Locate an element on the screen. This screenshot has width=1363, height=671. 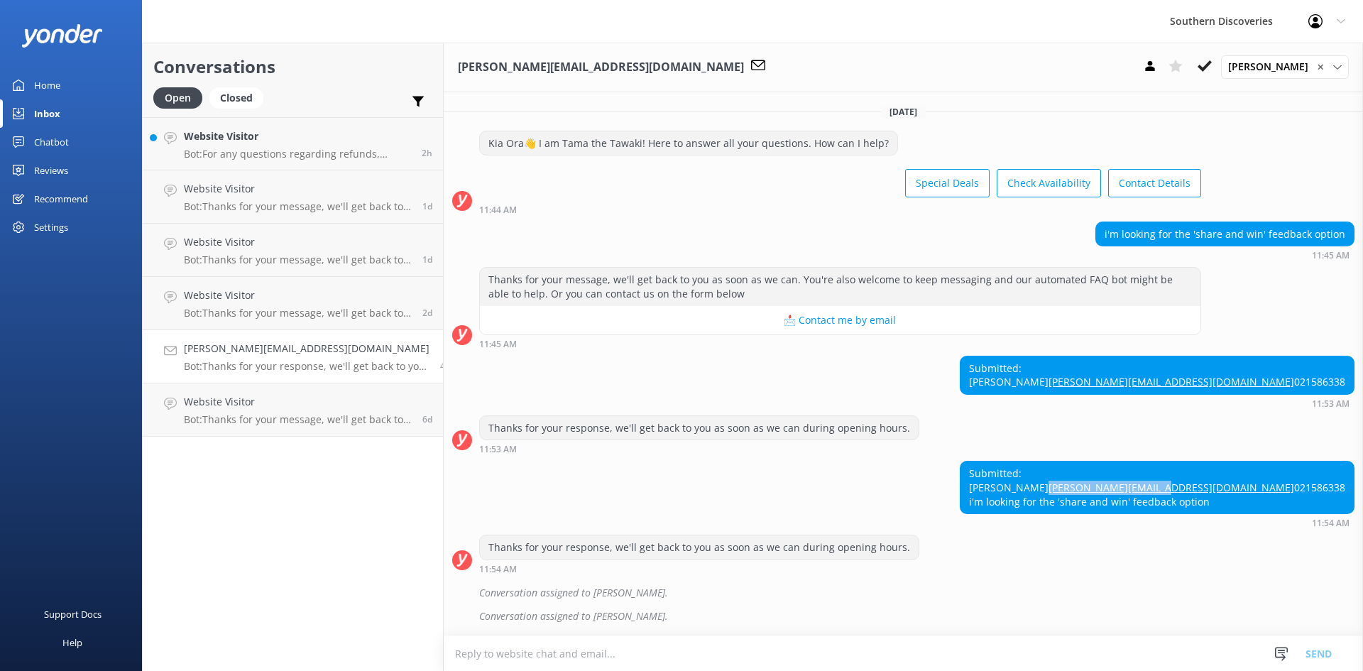
div: Open is located at coordinates (177, 98).